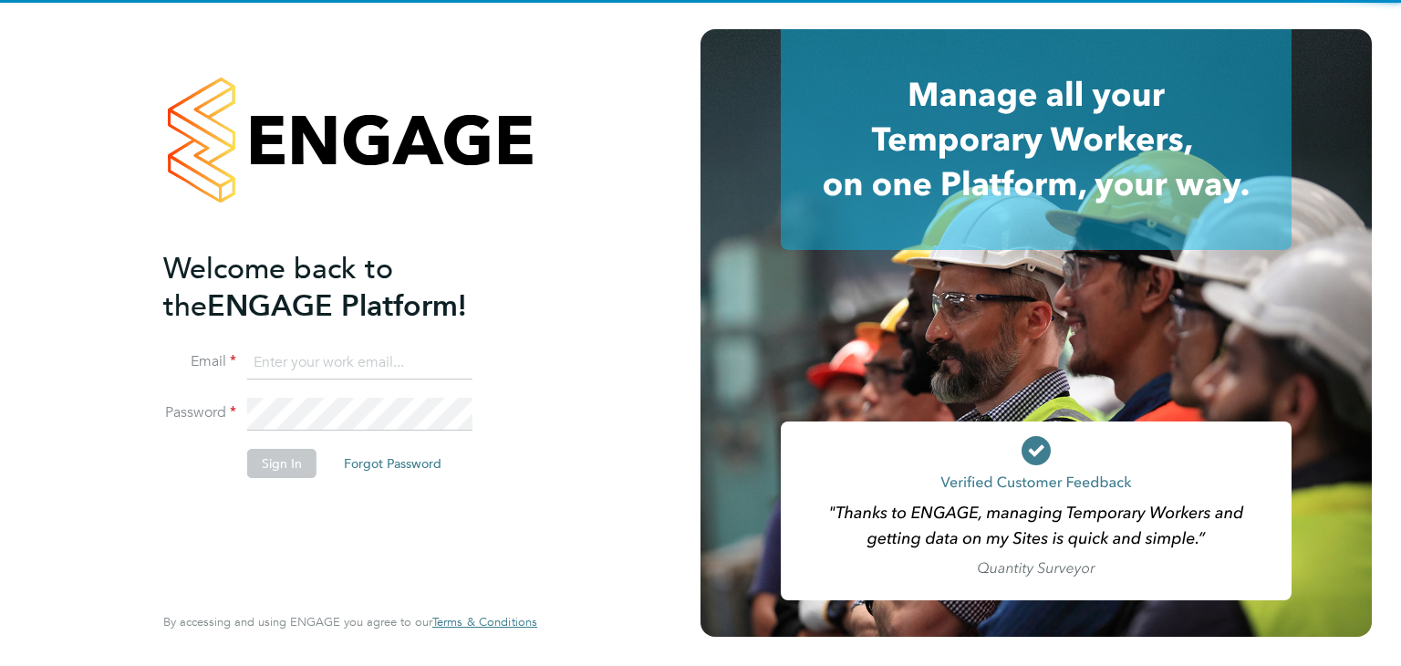 This screenshot has height=666, width=1401. Describe the element at coordinates (278, 287) in the screenshot. I see `span: Welcome back to the` at that location.